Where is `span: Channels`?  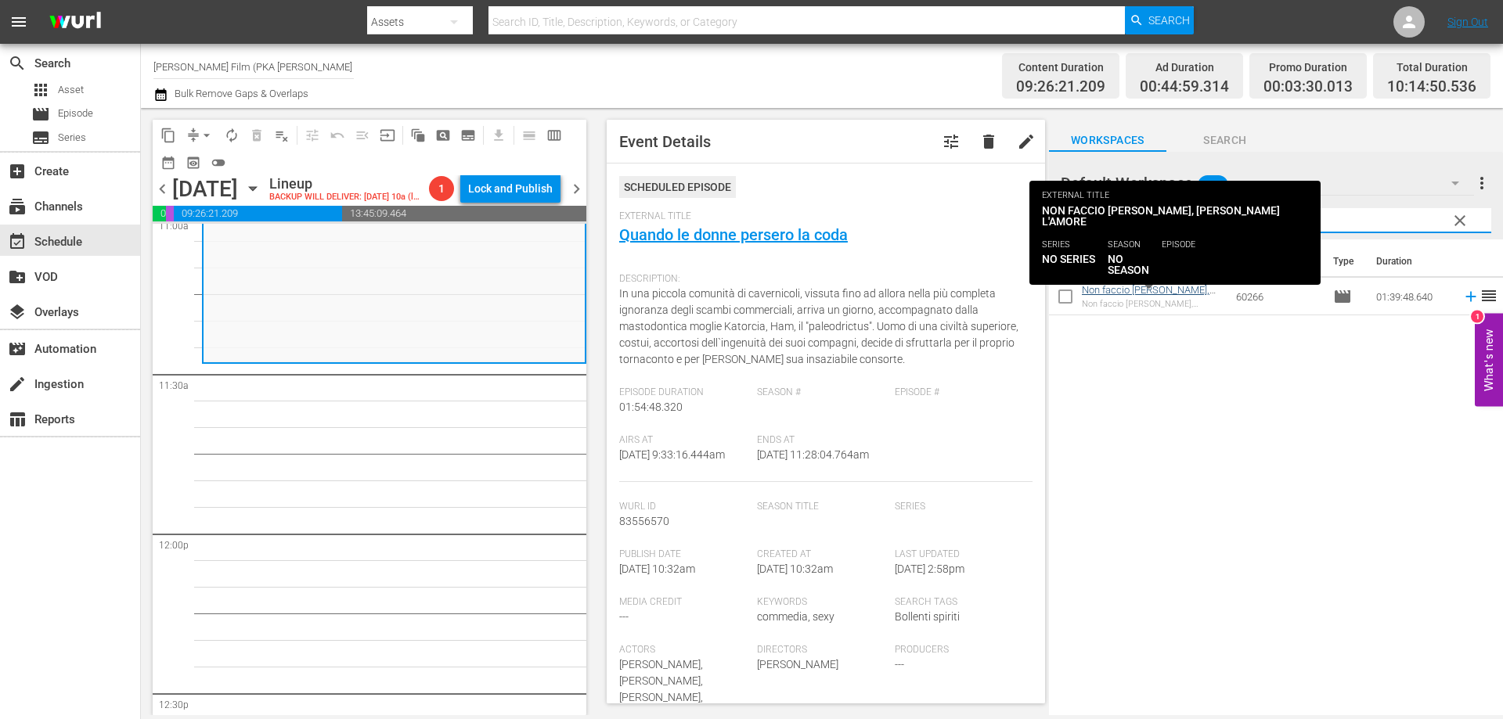 span: Channels is located at coordinates (17, 207).